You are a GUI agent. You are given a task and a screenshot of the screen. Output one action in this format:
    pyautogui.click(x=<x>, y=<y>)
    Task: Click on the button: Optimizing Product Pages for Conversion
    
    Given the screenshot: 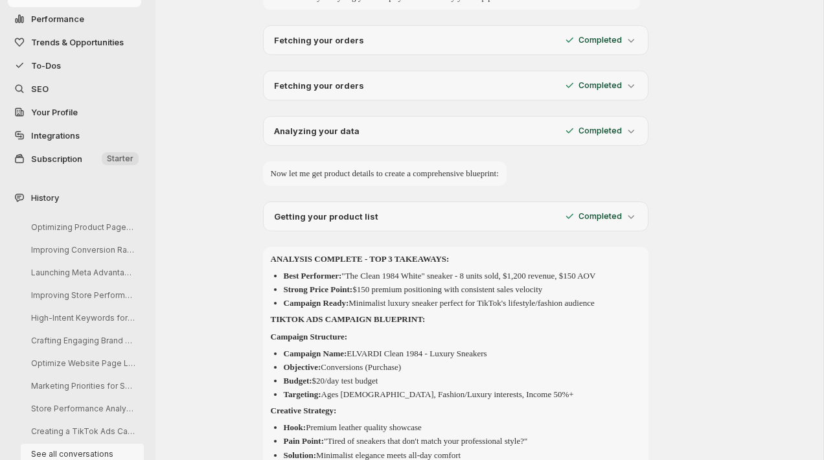 What is the action you would take?
    pyautogui.click(x=82, y=227)
    